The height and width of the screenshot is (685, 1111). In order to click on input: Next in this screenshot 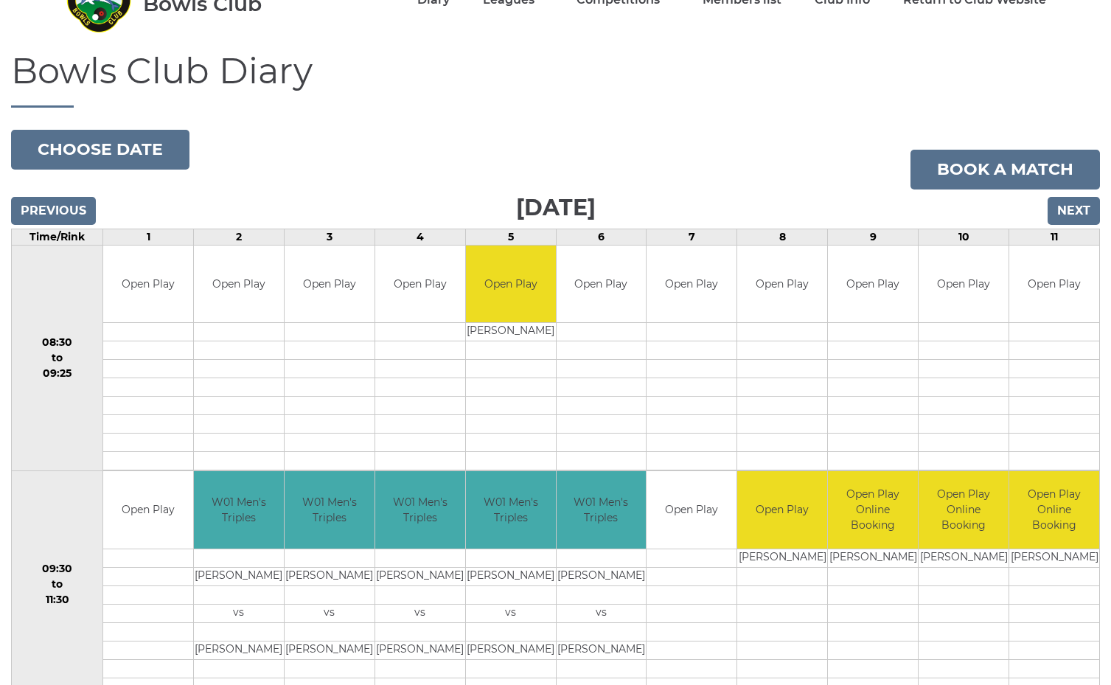, I will do `click(1074, 211)`.